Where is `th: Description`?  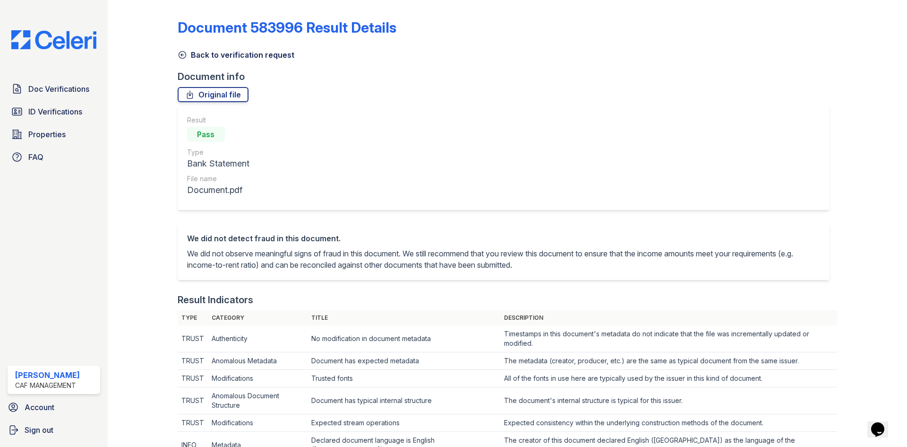
th: Description is located at coordinates (669, 318).